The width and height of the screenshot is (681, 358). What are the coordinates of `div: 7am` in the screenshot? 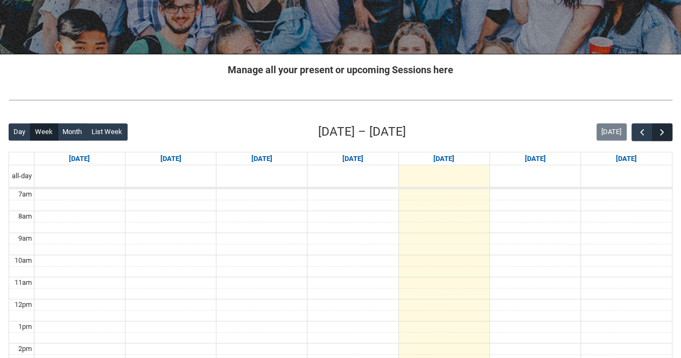 It's located at (25, 194).